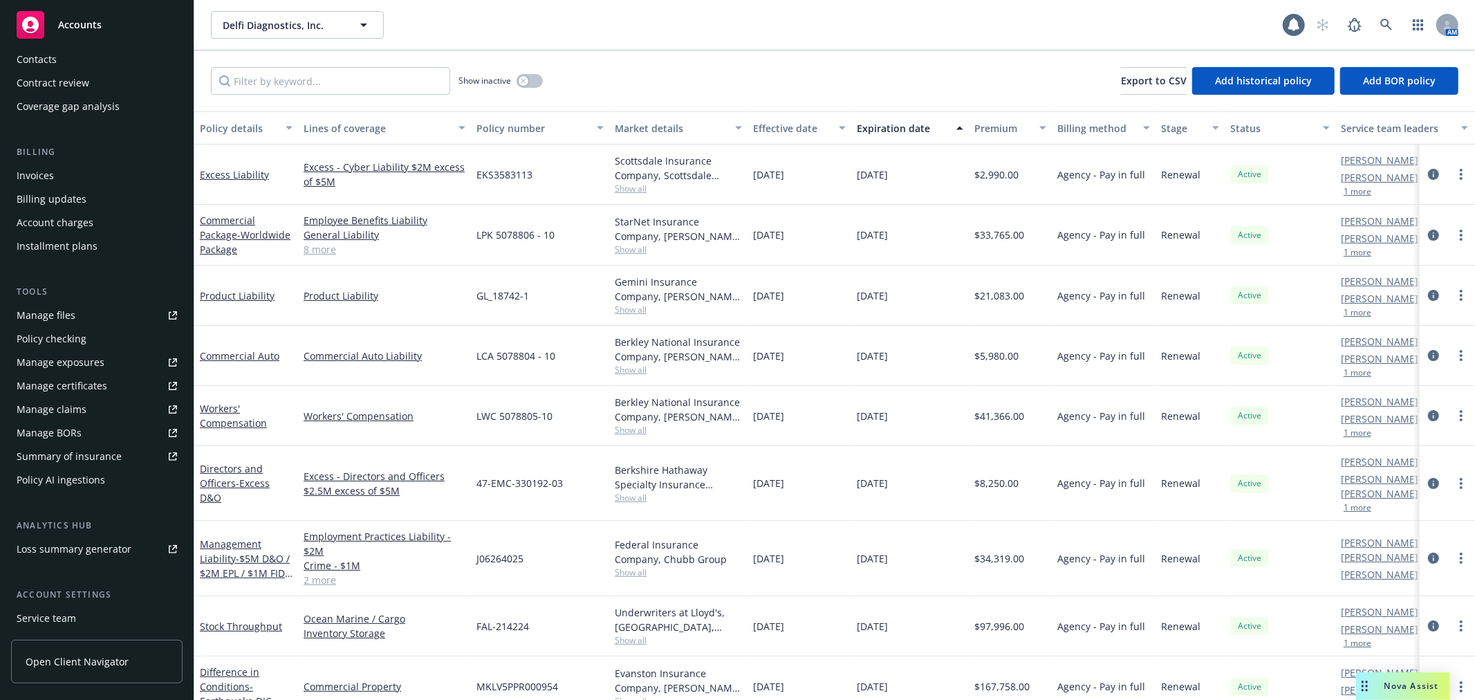 This screenshot has height=700, width=1475. Describe the element at coordinates (799, 128) in the screenshot. I see `button: Effective date` at that location.